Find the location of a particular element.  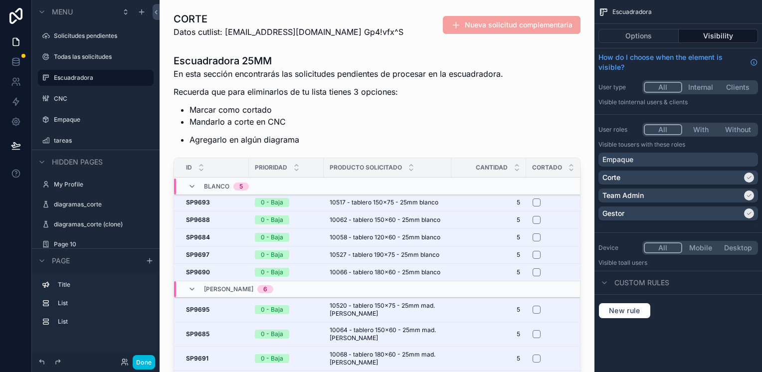

label: Solicitudes pendientes is located at coordinates (101, 36).